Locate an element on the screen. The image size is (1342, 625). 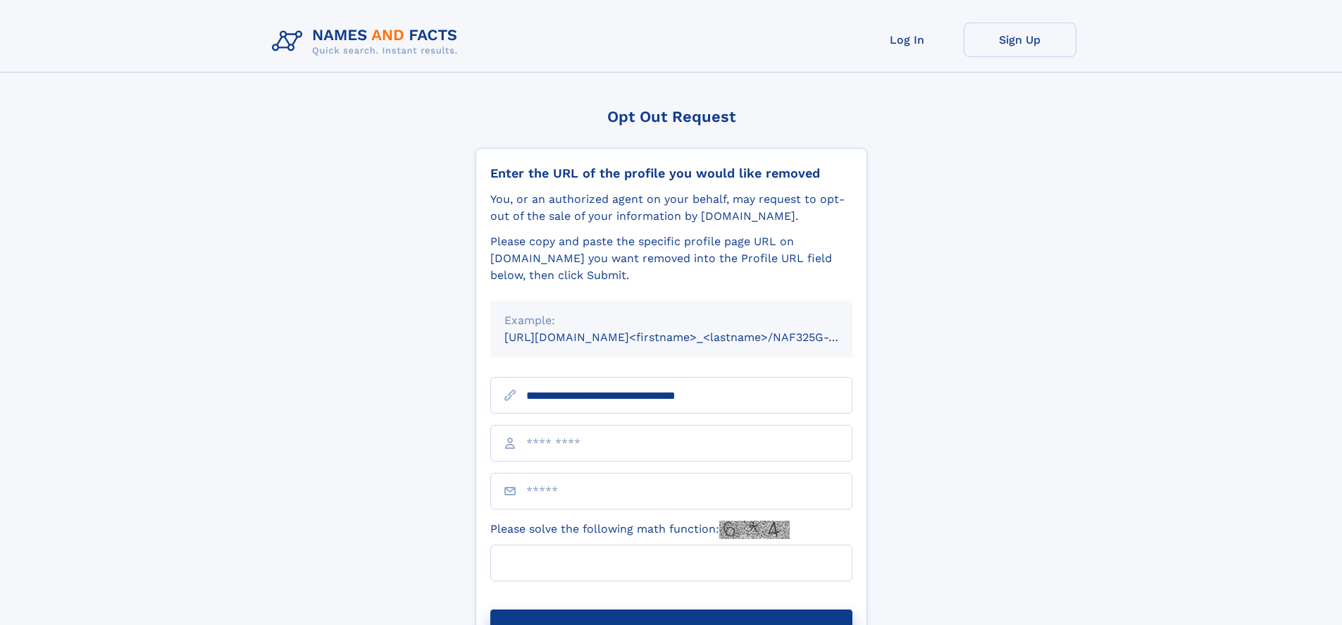
a: Sign Up is located at coordinates (1020, 39).